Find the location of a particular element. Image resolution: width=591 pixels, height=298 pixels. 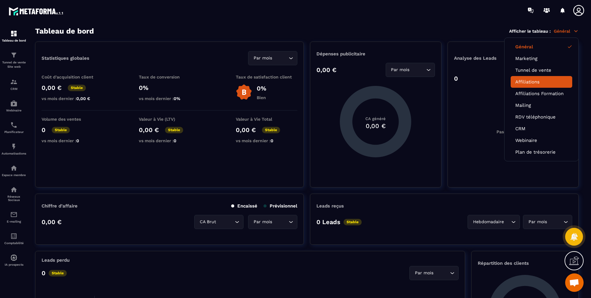

p: Webinaire is located at coordinates (14, 110).